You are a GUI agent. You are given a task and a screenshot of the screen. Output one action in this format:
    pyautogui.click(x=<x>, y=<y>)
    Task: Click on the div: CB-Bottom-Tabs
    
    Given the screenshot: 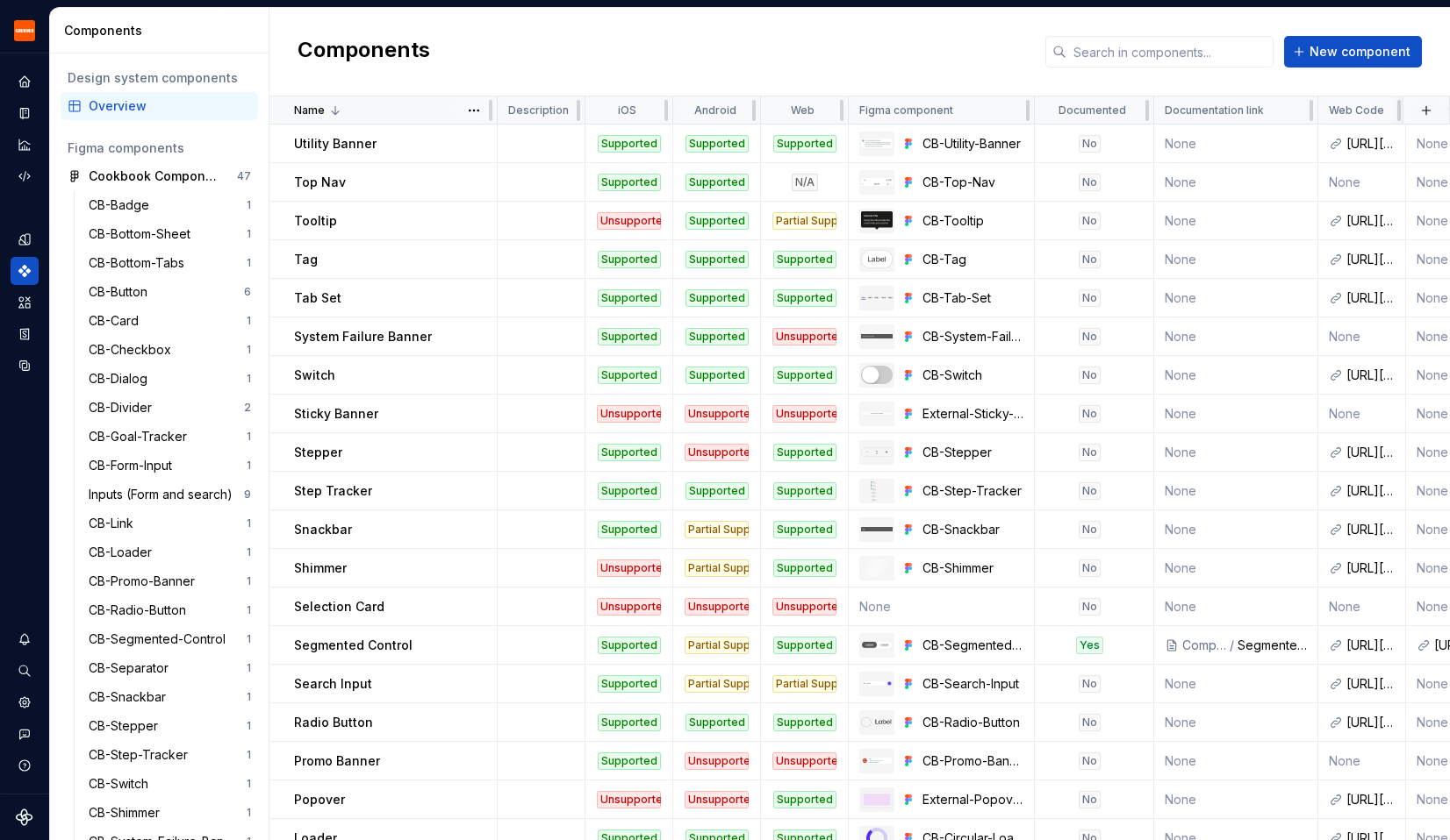 What is the action you would take?
    pyautogui.click(x=139, y=263)
    